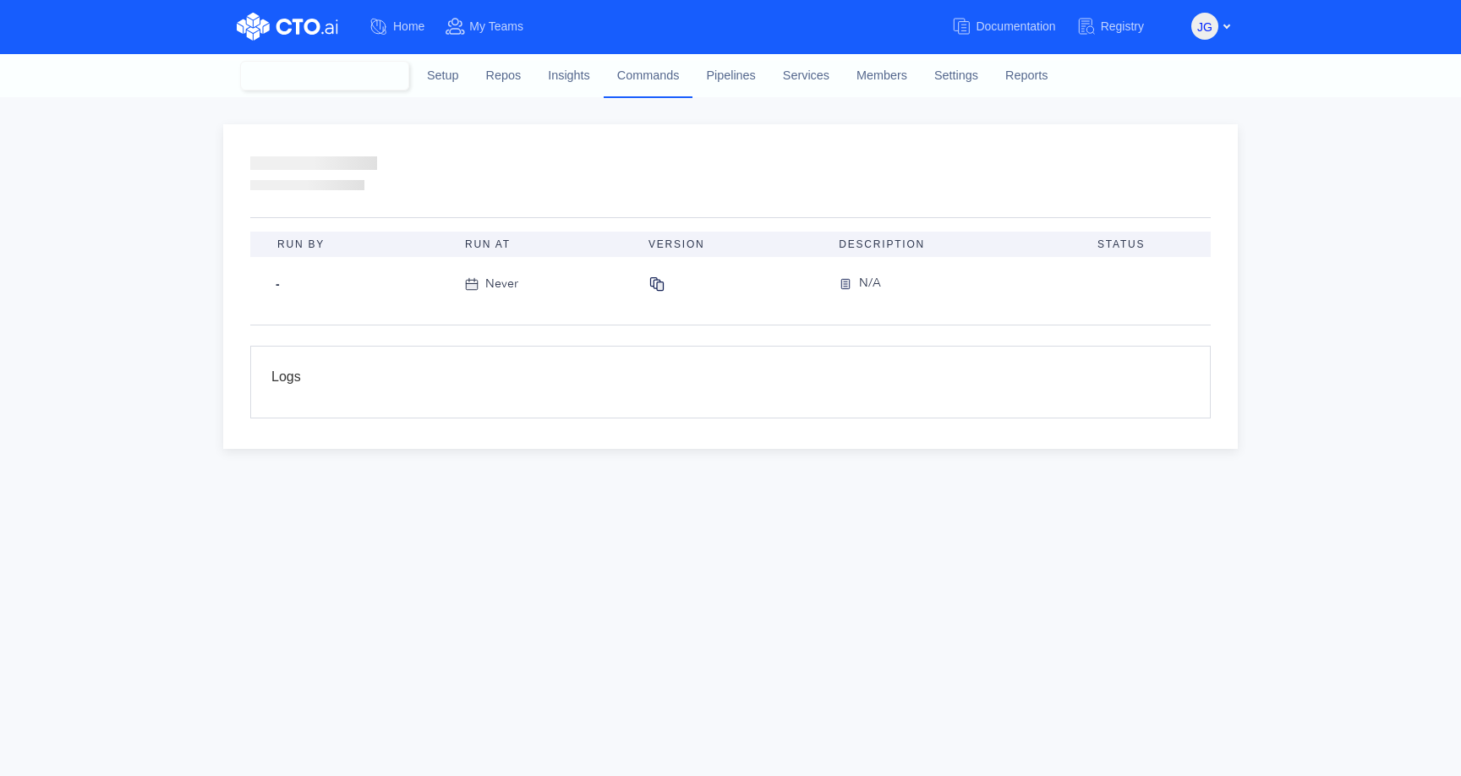 The width and height of the screenshot is (1461, 776). I want to click on a: Reports, so click(1026, 76).